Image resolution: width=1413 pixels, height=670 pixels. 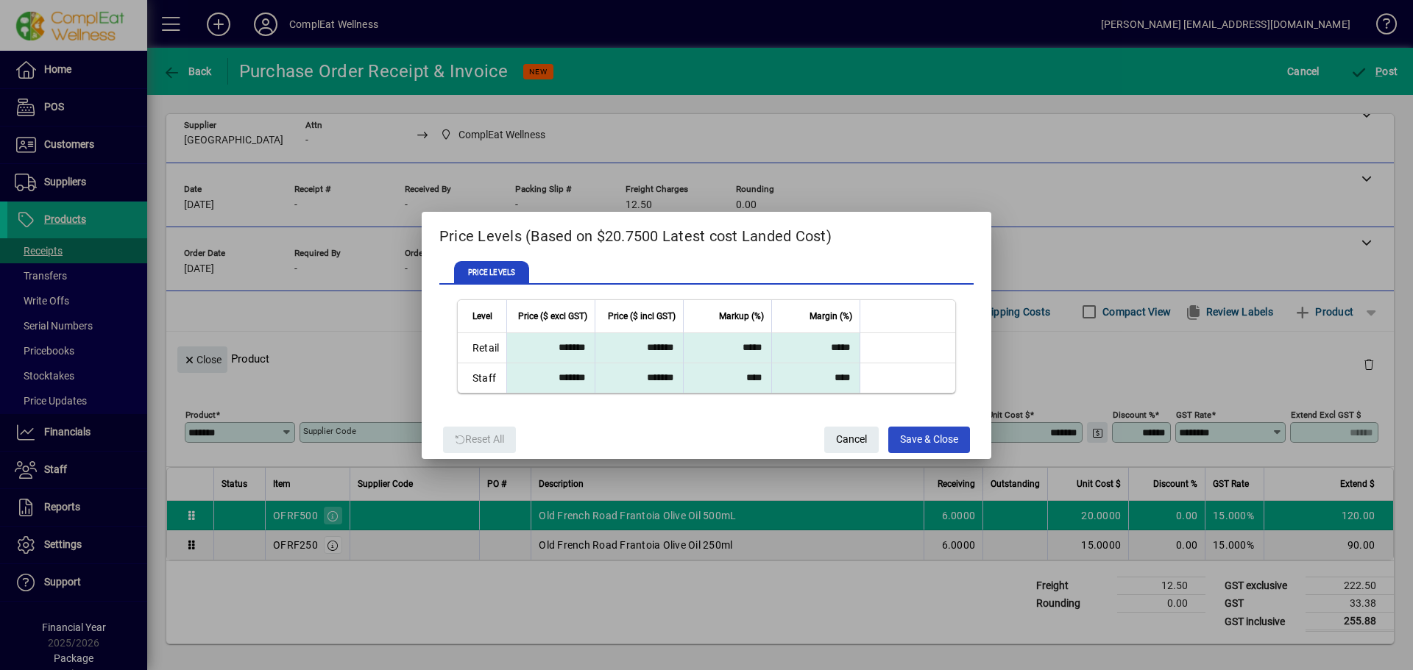 What do you see at coordinates (482, 378) in the screenshot?
I see `td: Staff` at bounding box center [482, 378].